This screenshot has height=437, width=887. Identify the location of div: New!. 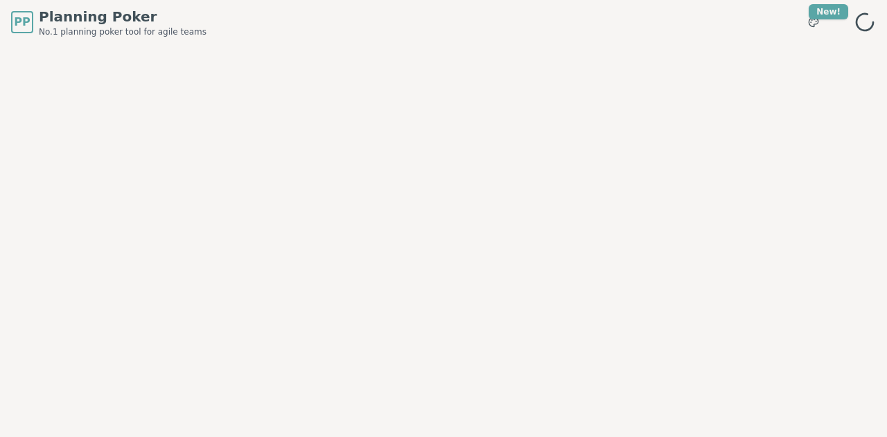
(828, 12).